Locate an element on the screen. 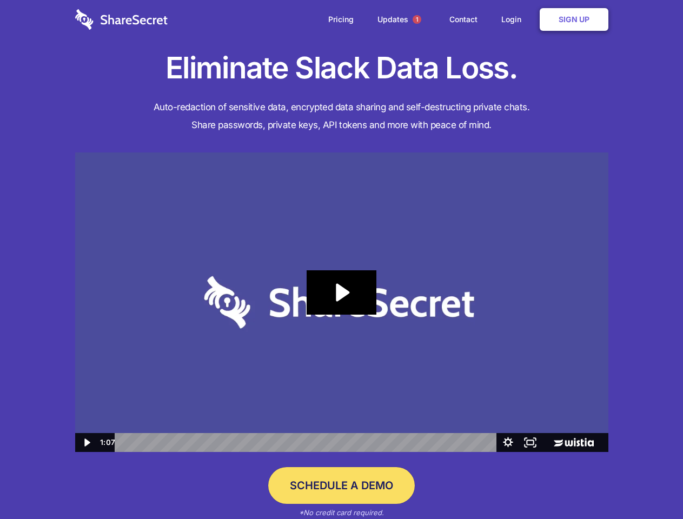 This screenshot has width=683, height=519. h4: Auto-redaction of sensitive data, encrypted data sharing and self-destructing private chats. Shar... is located at coordinates (342, 116).